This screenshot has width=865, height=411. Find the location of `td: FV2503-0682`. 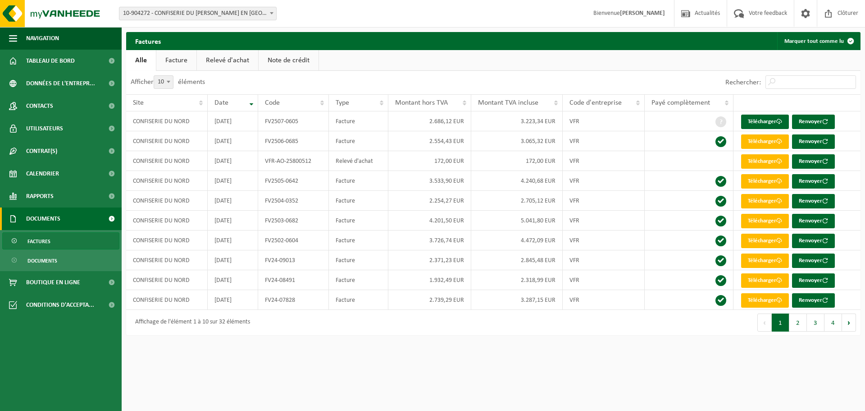

td: FV2503-0682 is located at coordinates (293, 220).